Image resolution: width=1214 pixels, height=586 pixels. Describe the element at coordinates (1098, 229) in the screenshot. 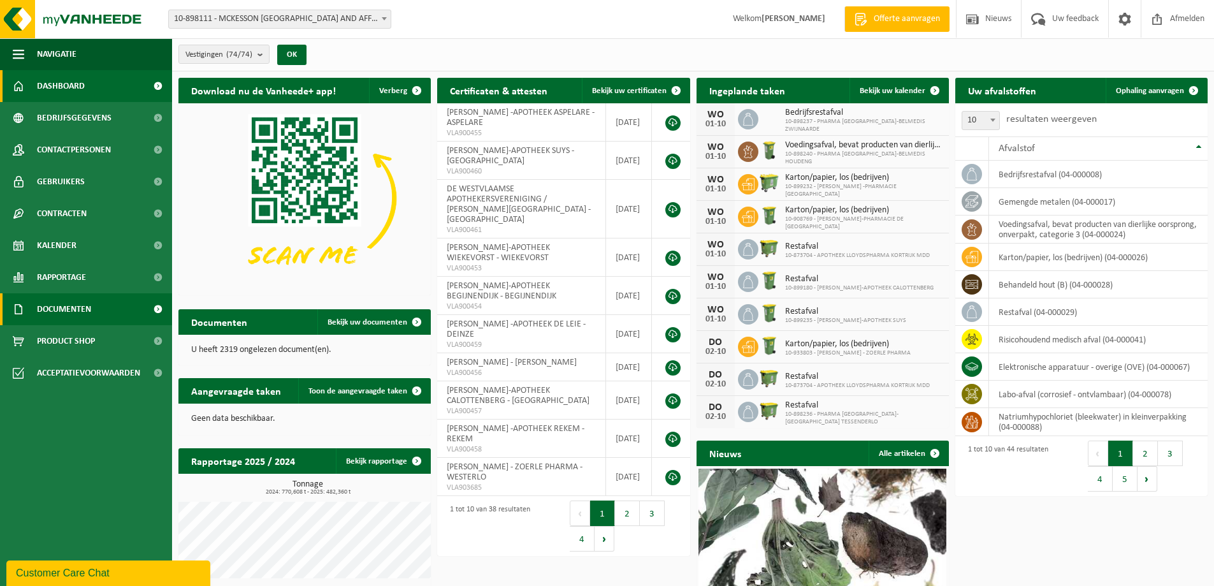

I see `td: voedingsafval, bevat producten van dierlijke oorsprong, onverpakt, categorie 3 (04-000024)` at that location.